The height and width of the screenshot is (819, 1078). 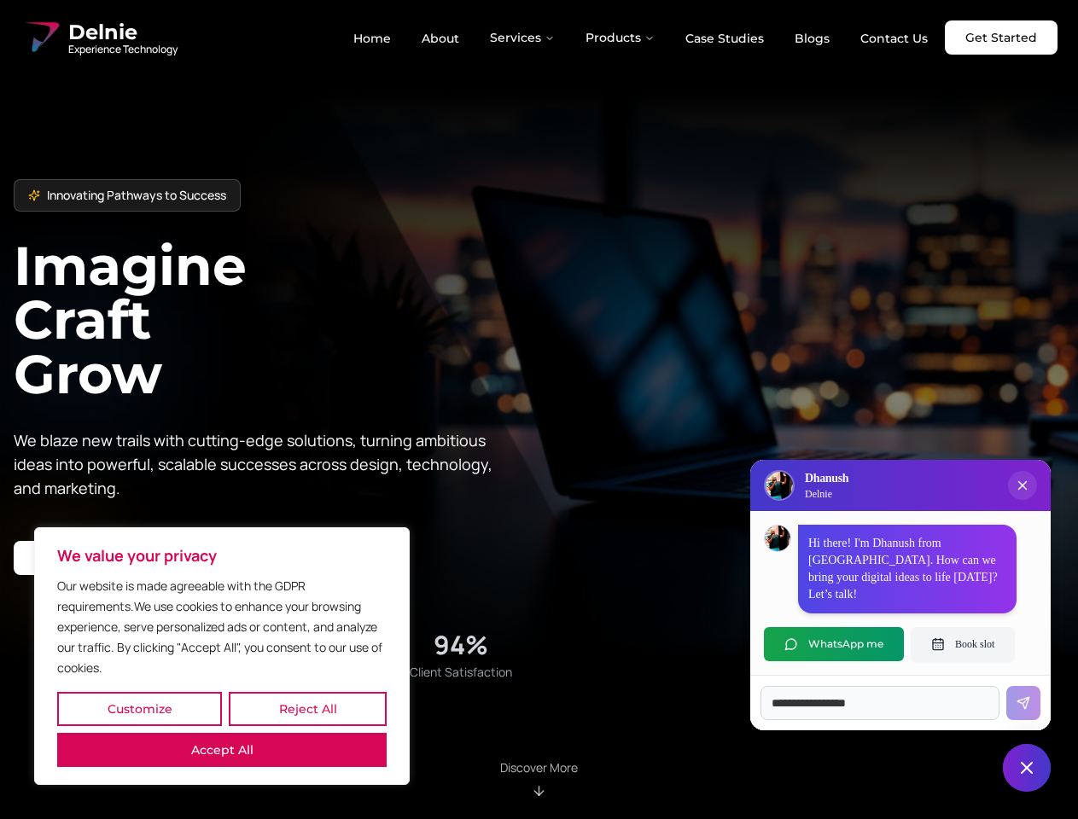 What do you see at coordinates (123, 49) in the screenshot?
I see `span: Experience Technology` at bounding box center [123, 49].